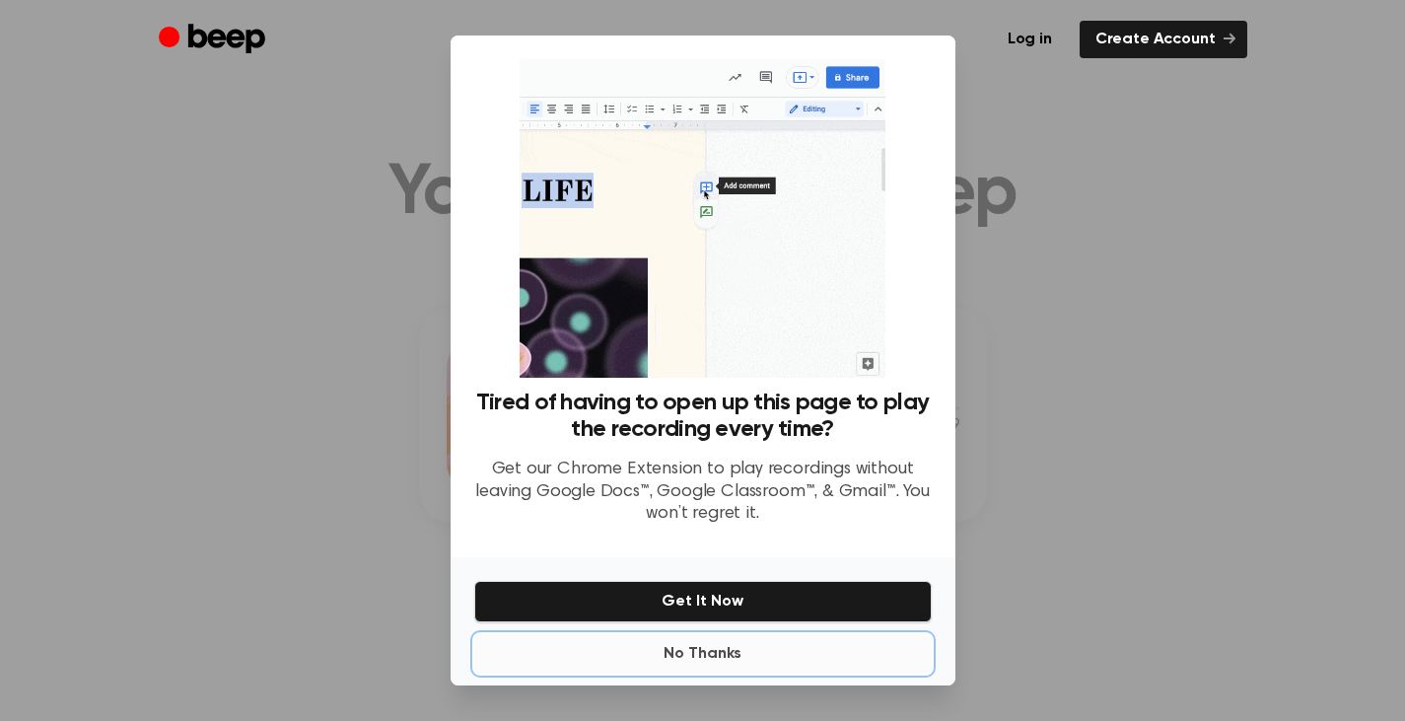 This screenshot has height=721, width=1405. What do you see at coordinates (214, 39) in the screenshot?
I see `a: Beep` at bounding box center [214, 39].